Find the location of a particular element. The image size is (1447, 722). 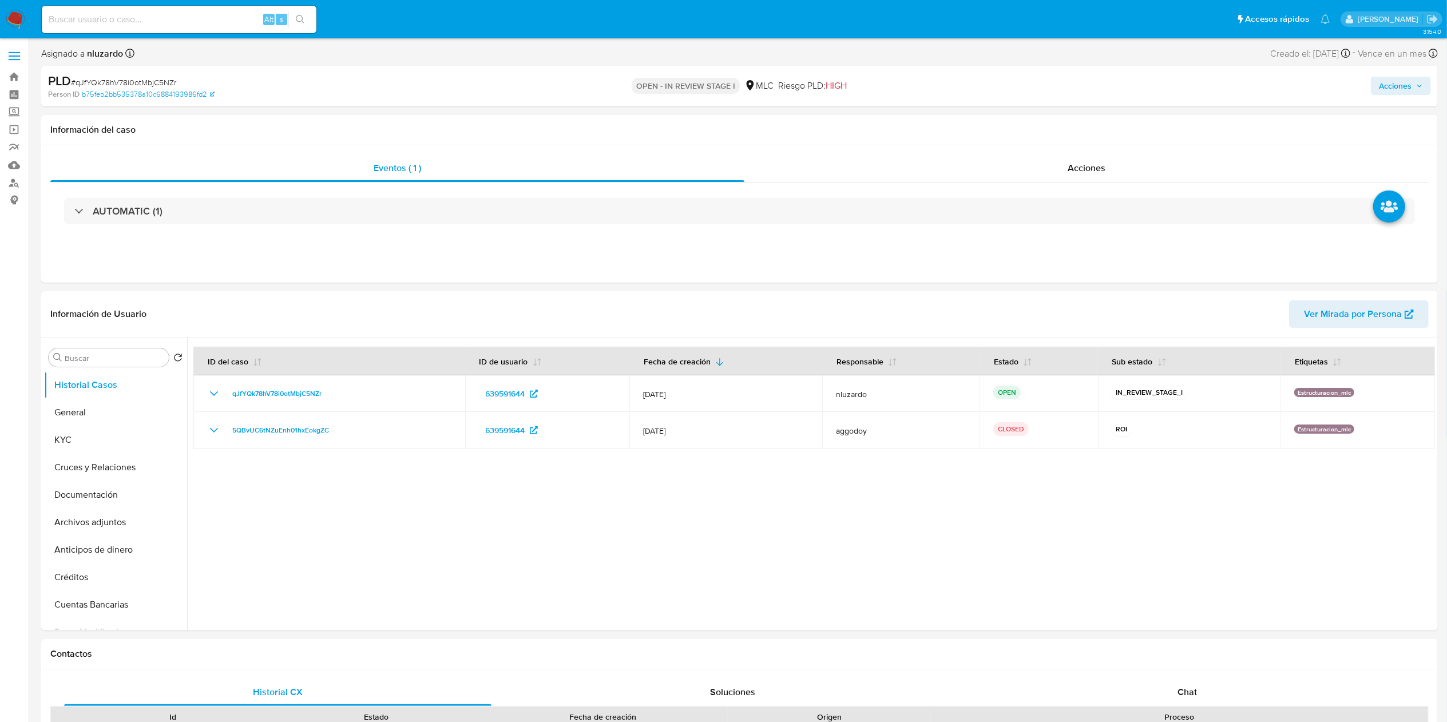

span: Alt is located at coordinates (269, 19).